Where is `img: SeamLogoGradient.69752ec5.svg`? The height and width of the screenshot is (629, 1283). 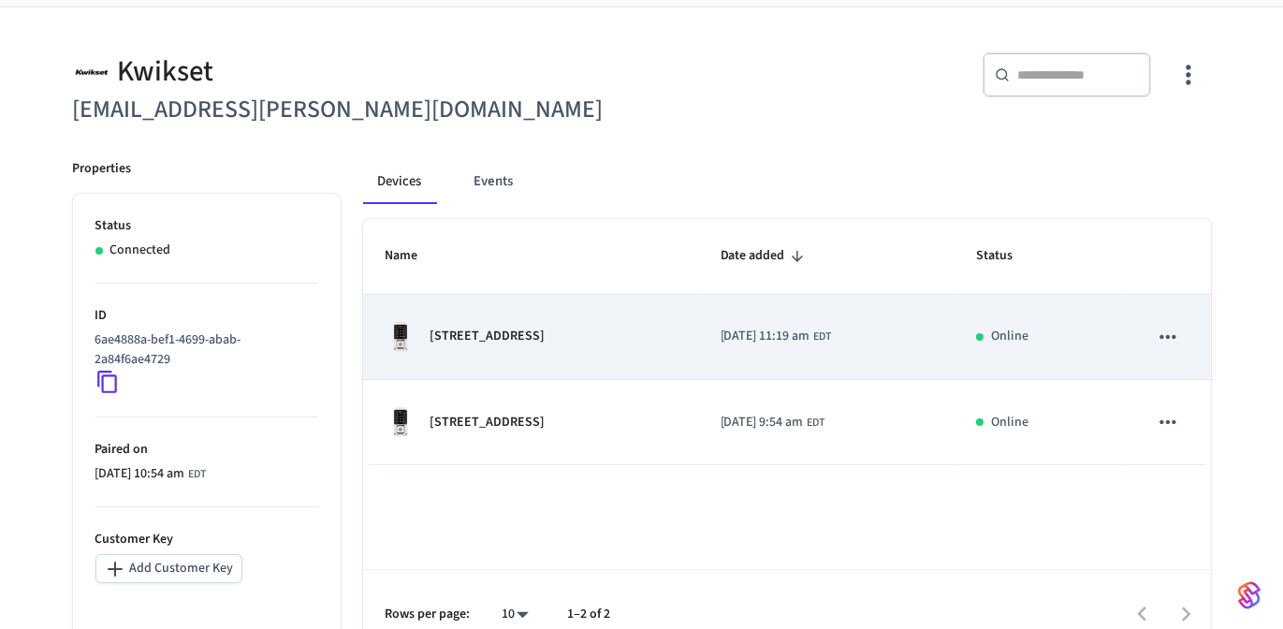
img: SeamLogoGradient.69752ec5.svg is located at coordinates (1249, 595).